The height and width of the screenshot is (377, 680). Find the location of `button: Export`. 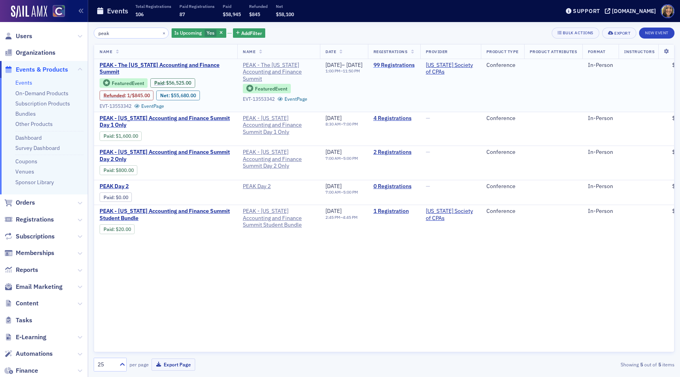

button: Export is located at coordinates (619, 33).